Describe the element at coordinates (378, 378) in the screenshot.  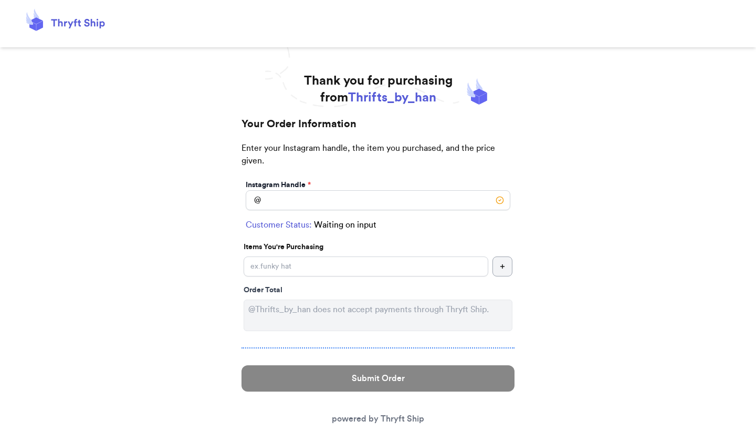
I see `button: Submit Order` at that location.